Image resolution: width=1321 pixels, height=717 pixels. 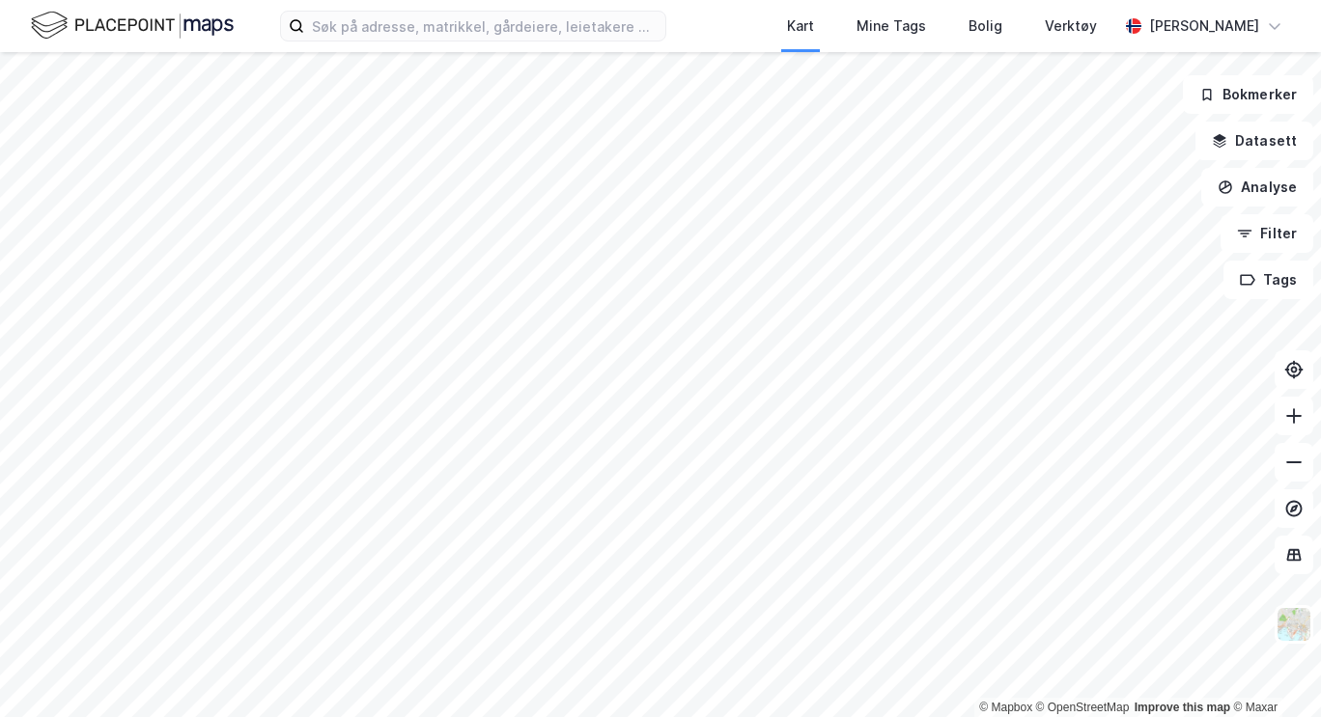 What do you see at coordinates (132, 25) in the screenshot?
I see `img: logo.f888ab2527a4732fd821a326f86c7f29.svg` at bounding box center [132, 25].